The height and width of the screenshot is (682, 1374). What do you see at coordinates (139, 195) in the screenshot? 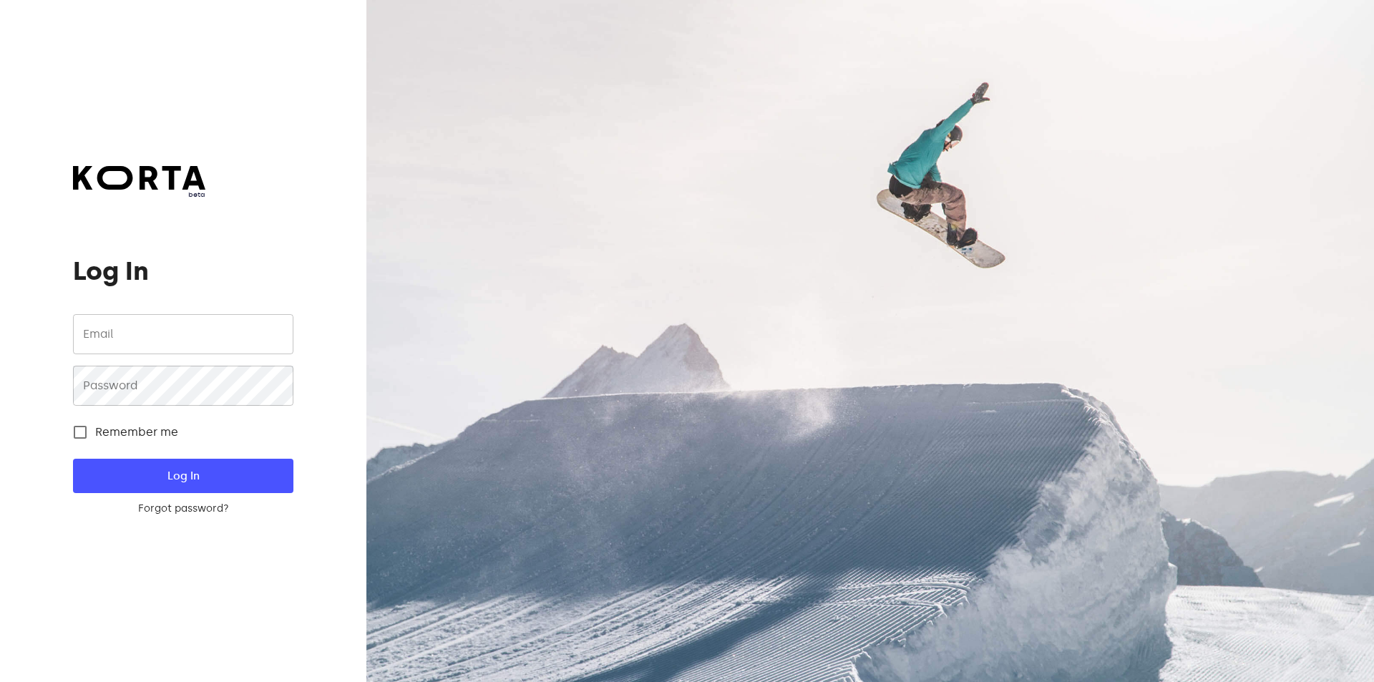
I see `span: beta` at bounding box center [139, 195].